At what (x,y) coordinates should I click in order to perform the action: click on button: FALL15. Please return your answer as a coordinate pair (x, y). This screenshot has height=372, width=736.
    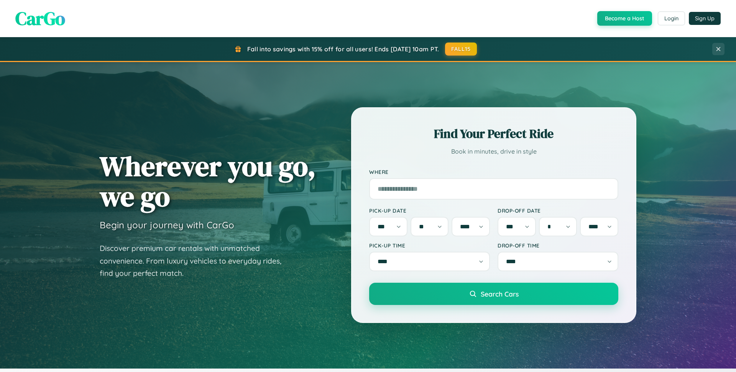
    Looking at the image, I should click on (461, 49).